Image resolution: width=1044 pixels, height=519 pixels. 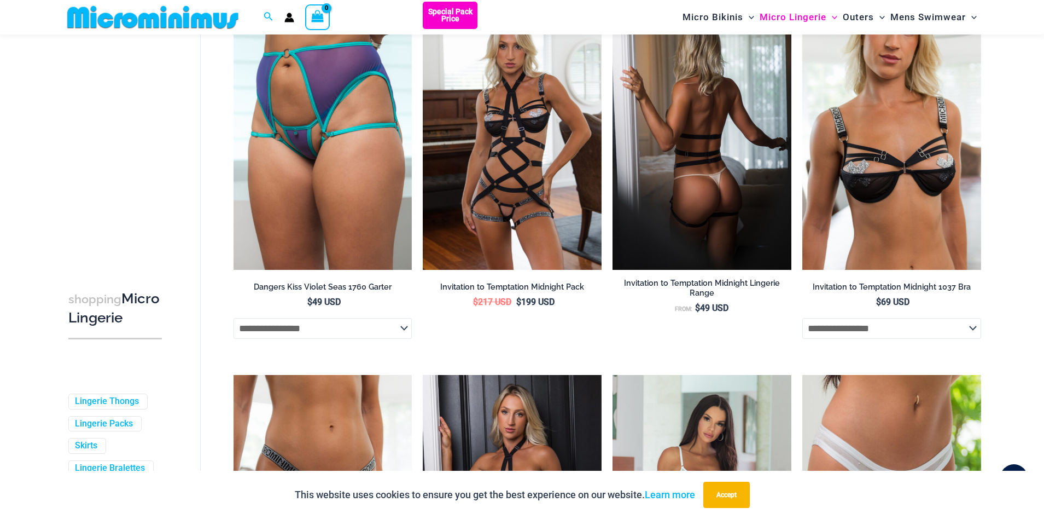 What do you see at coordinates (702, 136) in the screenshot?
I see `a: Invitation to Temptation Midnight 1954 Bodysuit 11Invitation to Temptation Midnight 1954 Bodysuit...` at bounding box center [702, 136].